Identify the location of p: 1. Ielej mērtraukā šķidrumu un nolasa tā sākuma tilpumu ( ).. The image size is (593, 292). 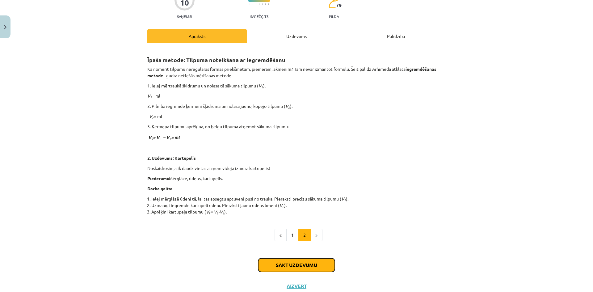
(297, 86).